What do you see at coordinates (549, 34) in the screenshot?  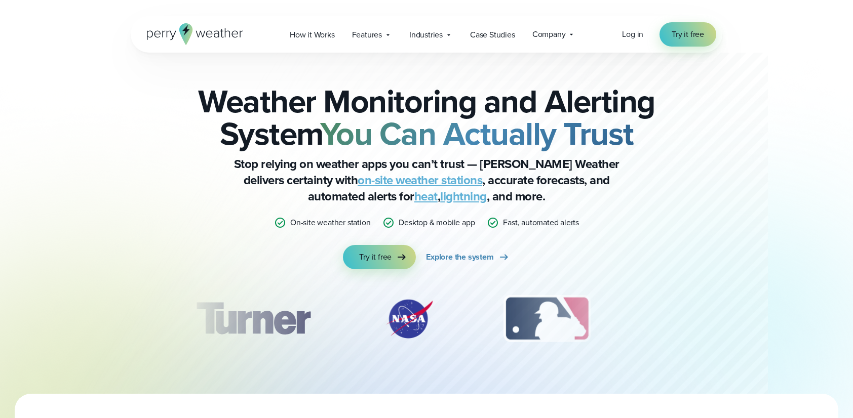 I see `span: Company` at bounding box center [549, 34].